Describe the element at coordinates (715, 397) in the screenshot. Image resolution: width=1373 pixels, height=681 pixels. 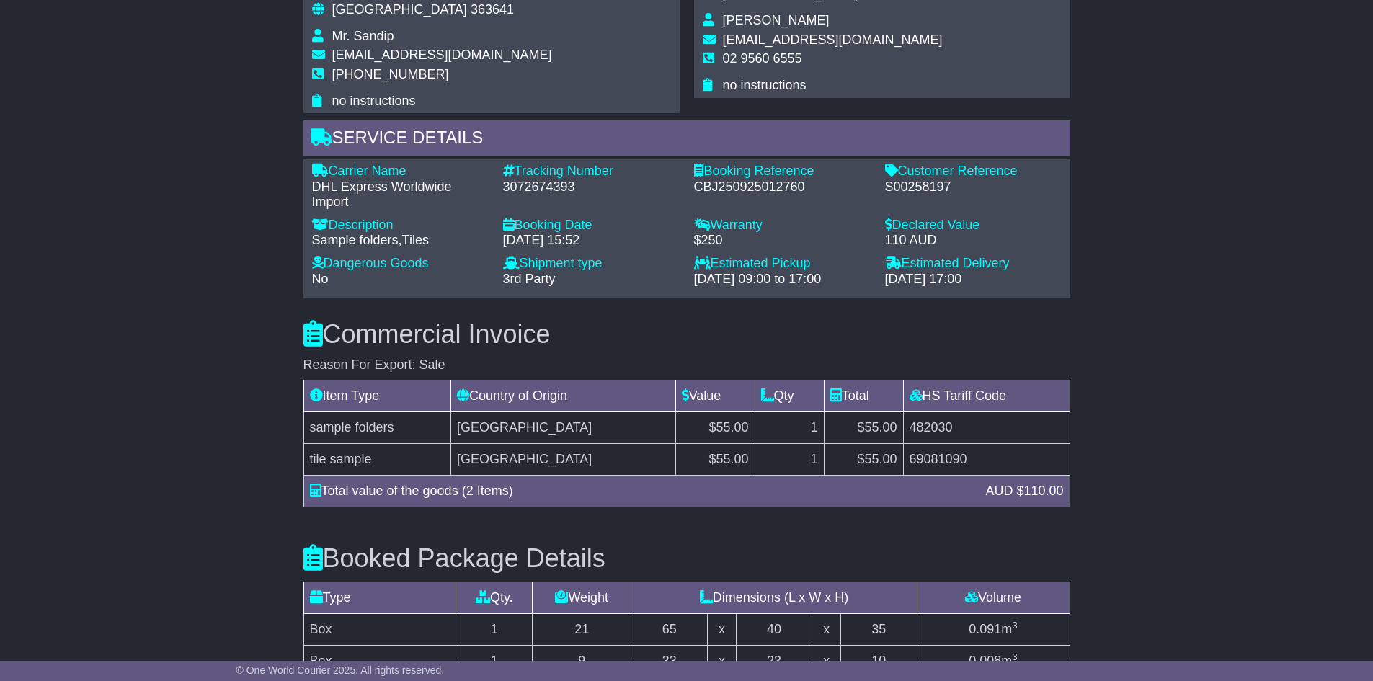
I see `td: Value` at that location.